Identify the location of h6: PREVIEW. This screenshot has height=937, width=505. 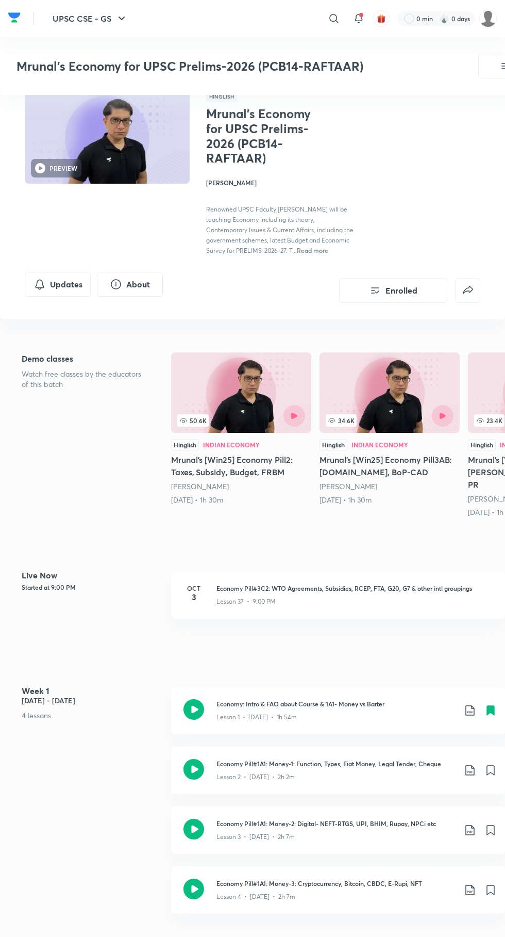
(63, 168).